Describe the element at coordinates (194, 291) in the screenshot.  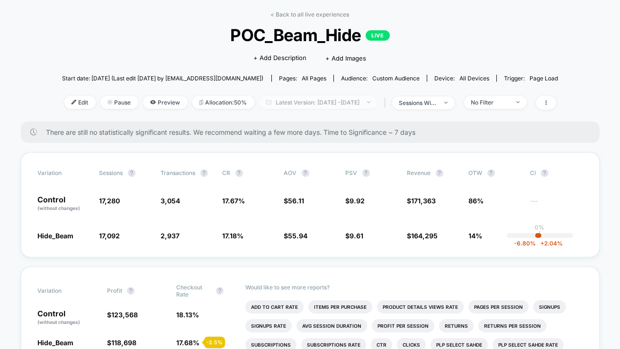
I see `span: Checkout Rate` at that location.